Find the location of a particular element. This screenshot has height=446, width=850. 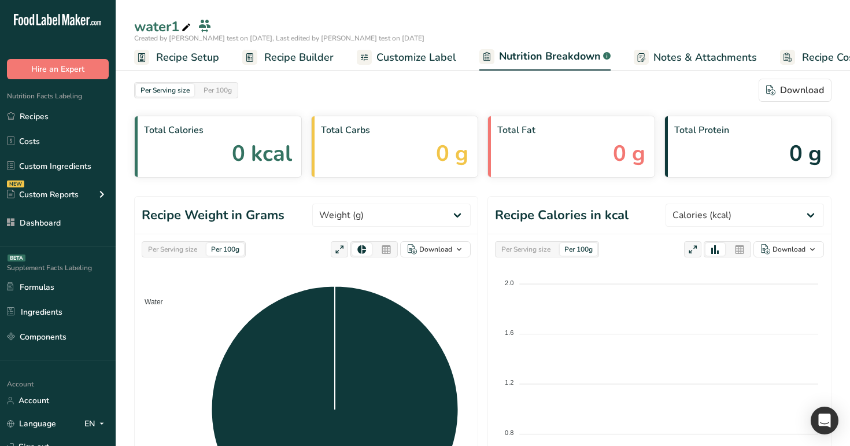

div: NEW is located at coordinates (16, 184).